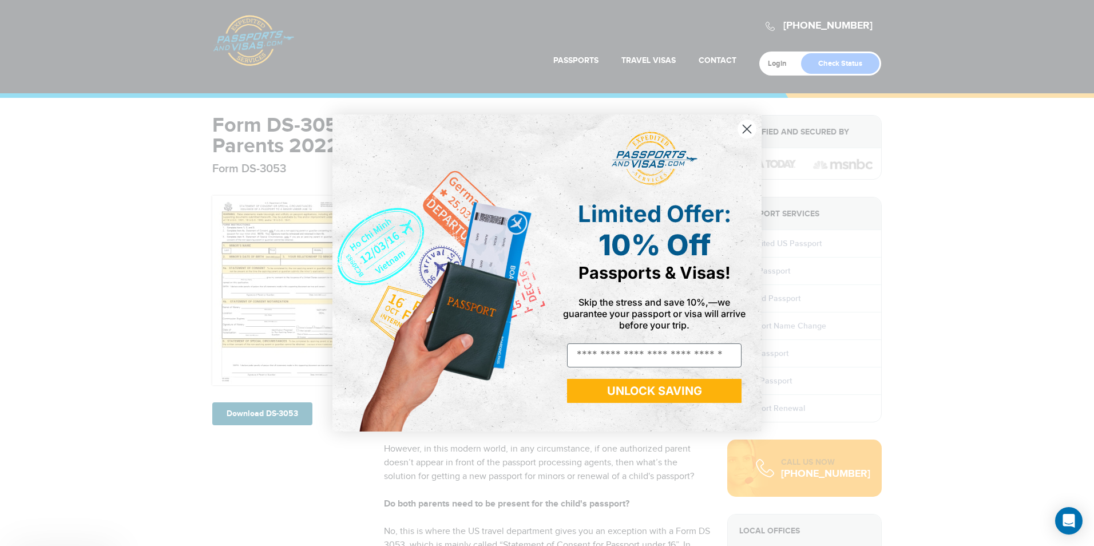 The image size is (1094, 546). What do you see at coordinates (655, 272) in the screenshot?
I see `span: Passports & Visas!` at bounding box center [655, 272].